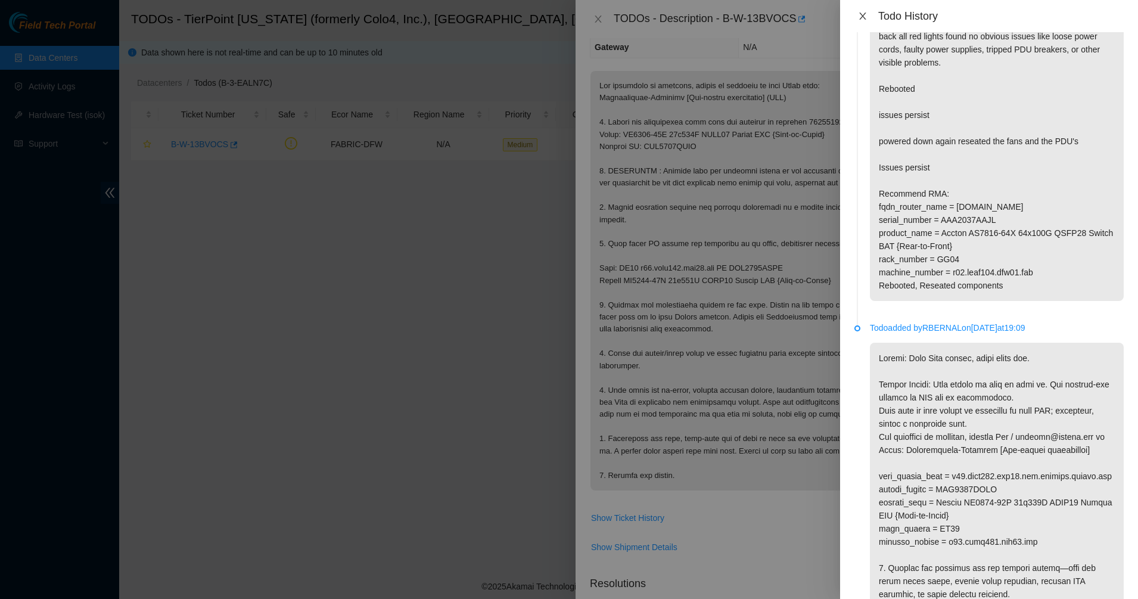 The image size is (1138, 599). What do you see at coordinates (863, 16) in the screenshot?
I see `span: close` at bounding box center [863, 16].